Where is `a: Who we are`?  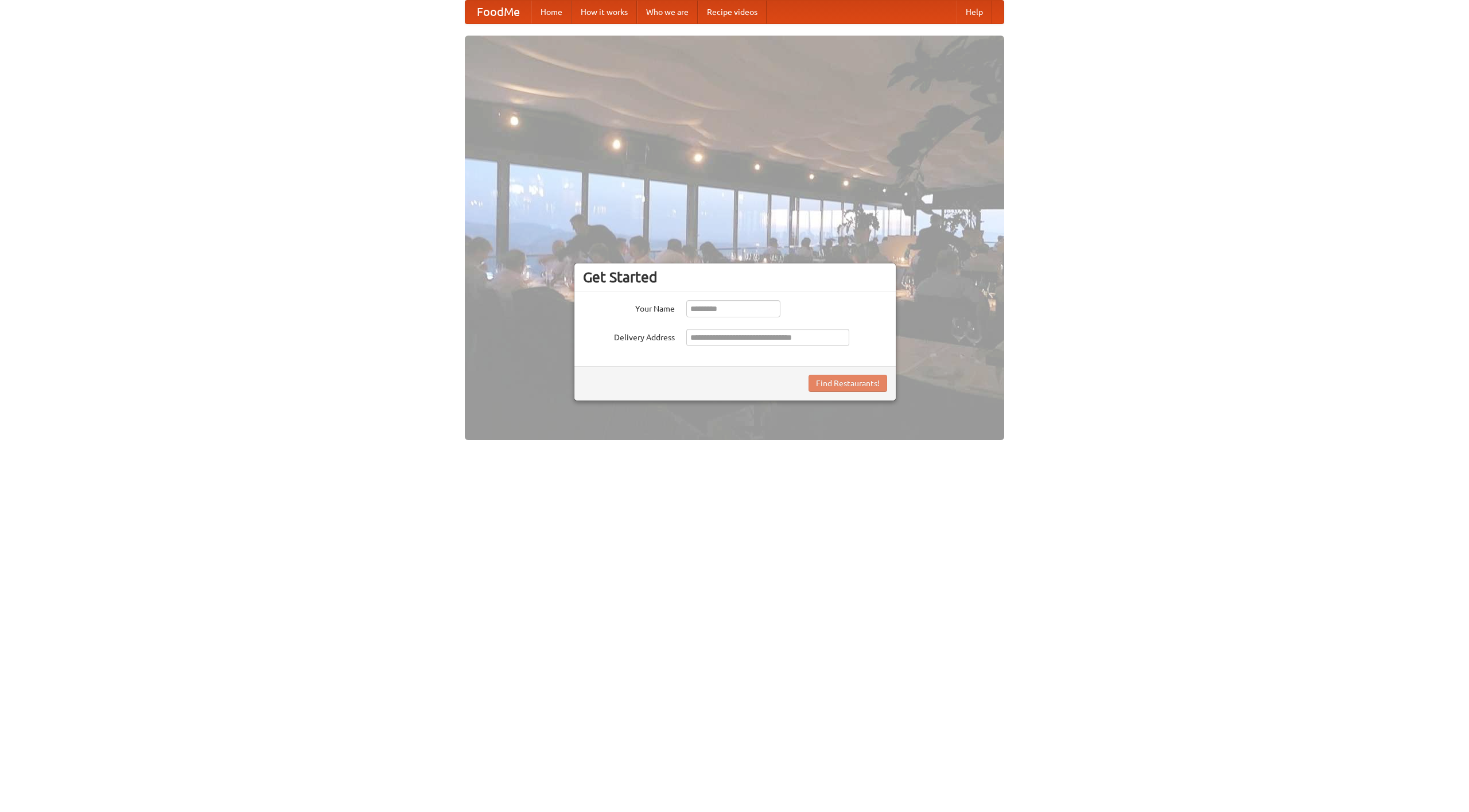 a: Who we are is located at coordinates (668, 12).